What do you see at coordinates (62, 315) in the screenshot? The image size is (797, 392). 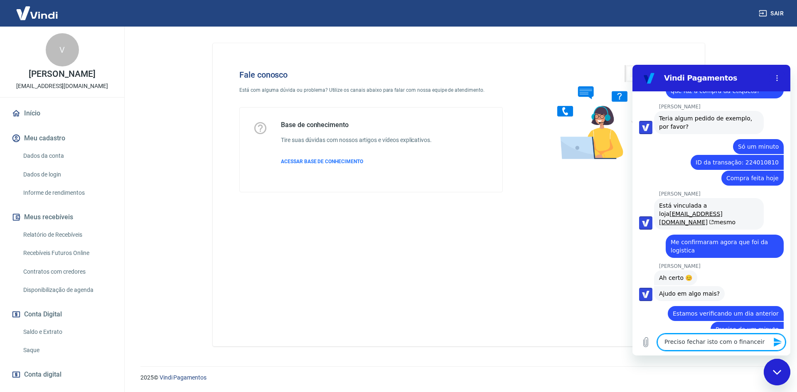 I see `button: Conta Digital` at bounding box center [62, 315].